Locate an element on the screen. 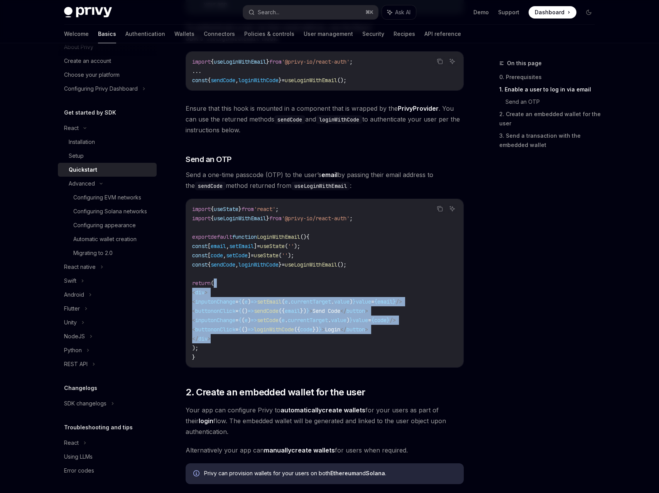 This screenshot has height=493, width=659. h5: Changelogs is located at coordinates (81, 388).